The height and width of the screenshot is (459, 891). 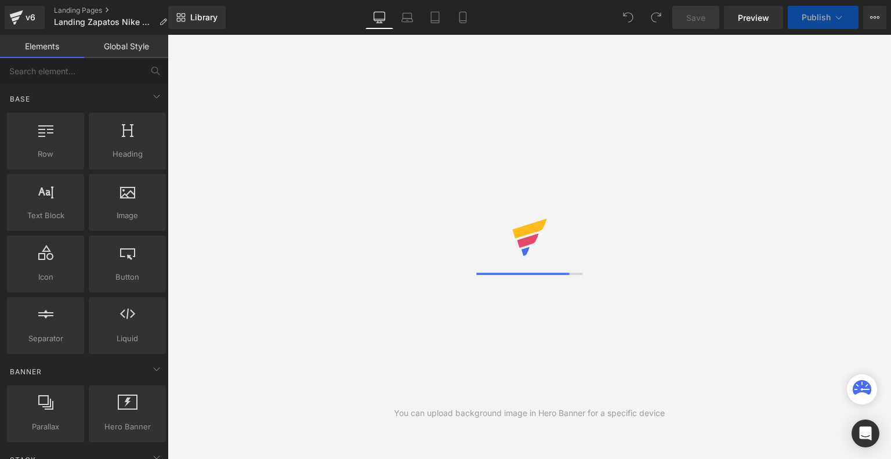 I want to click on button: Undo, so click(x=628, y=17).